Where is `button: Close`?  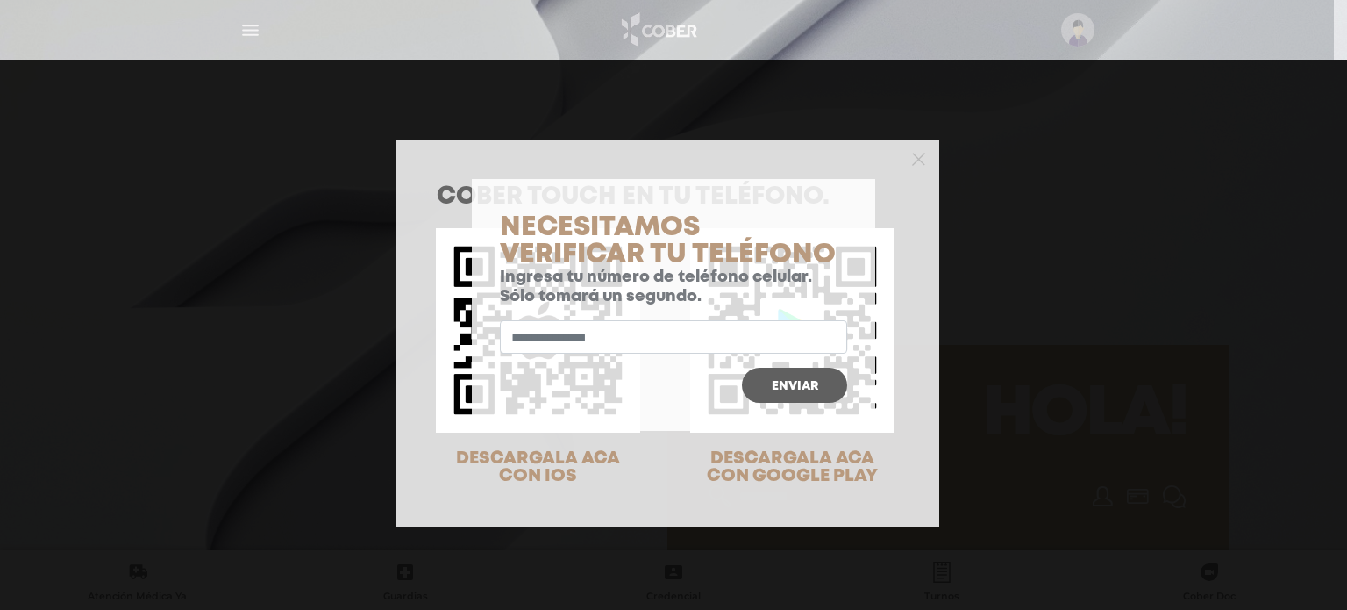 button: Close is located at coordinates (918, 158).